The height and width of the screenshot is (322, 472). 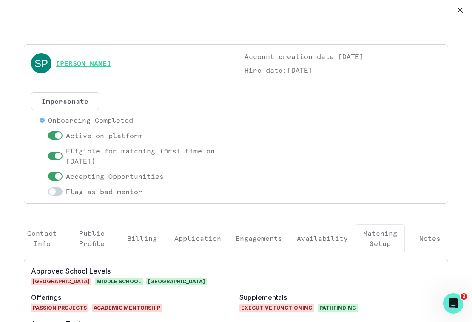 I want to click on span: Passion Projects, so click(x=59, y=308).